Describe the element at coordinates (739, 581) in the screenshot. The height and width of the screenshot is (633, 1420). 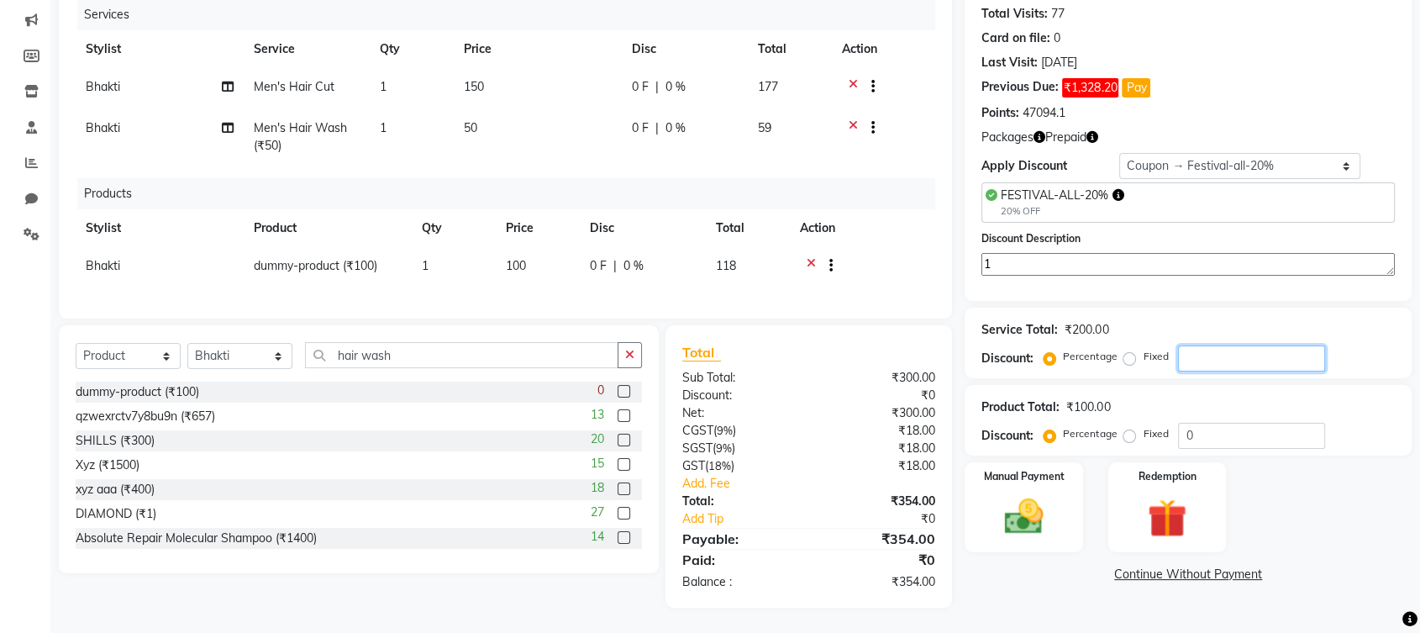
I see `div: Balance :` at that location.